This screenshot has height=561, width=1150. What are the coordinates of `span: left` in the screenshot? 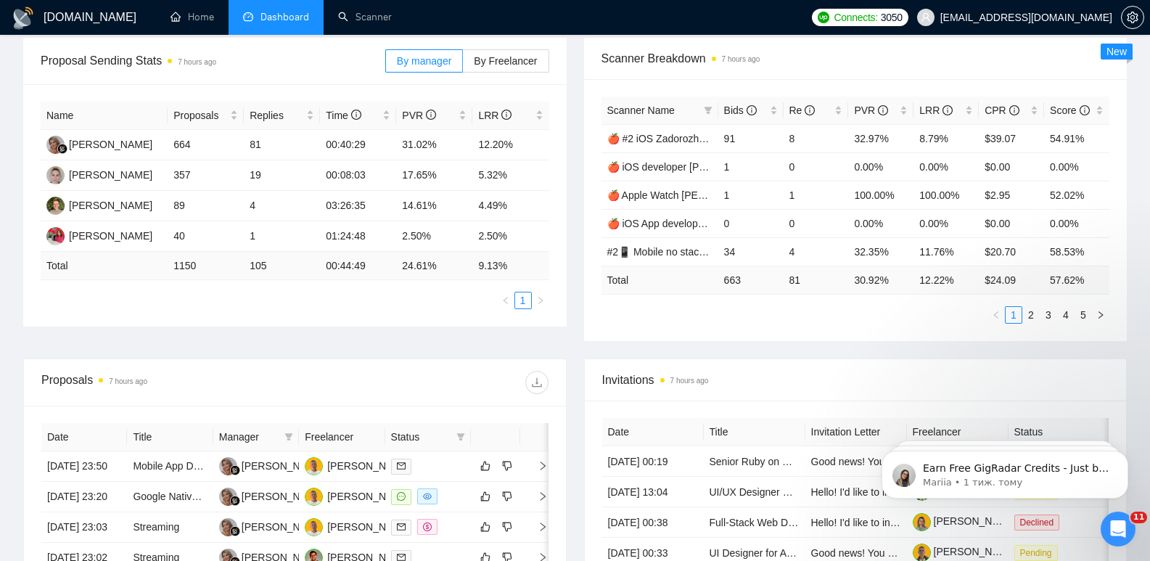 It's located at (506, 300).